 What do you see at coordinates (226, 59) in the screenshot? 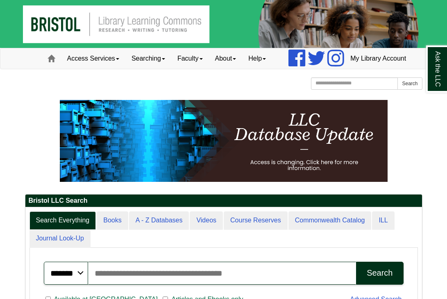
I see `a: About` at bounding box center [226, 59].